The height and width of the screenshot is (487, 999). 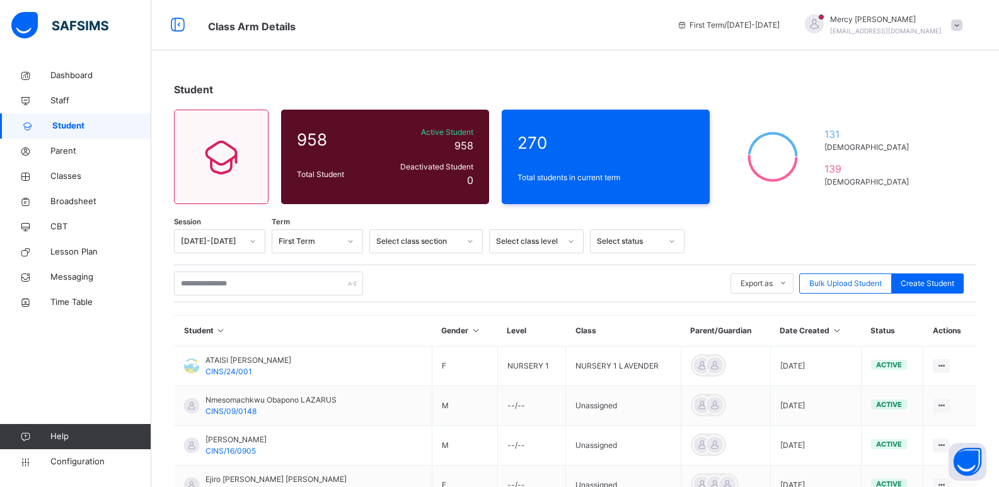 What do you see at coordinates (629, 241) in the screenshot?
I see `div: Select status` at bounding box center [629, 241].